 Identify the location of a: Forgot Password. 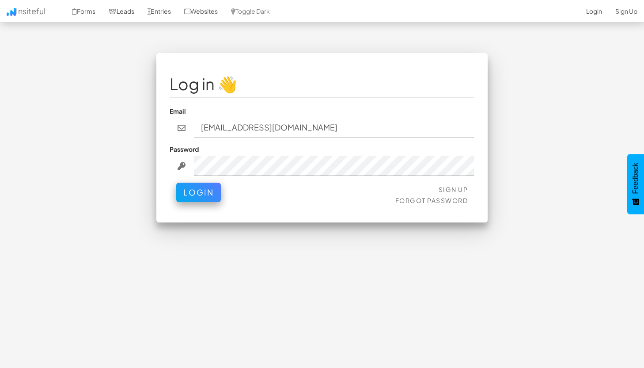
(432, 200).